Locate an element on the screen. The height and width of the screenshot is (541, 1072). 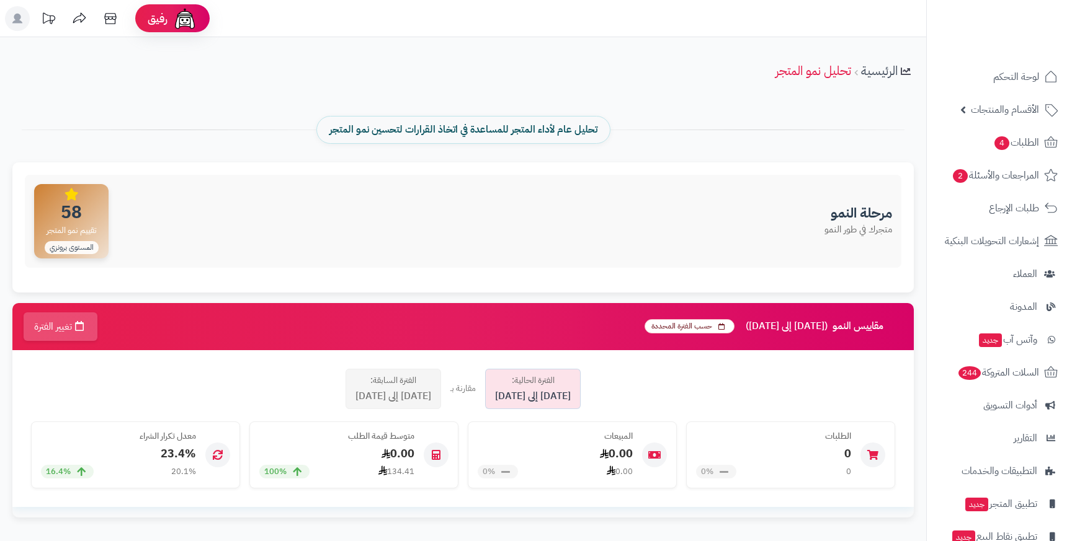
a: التقارير is located at coordinates (999, 439).